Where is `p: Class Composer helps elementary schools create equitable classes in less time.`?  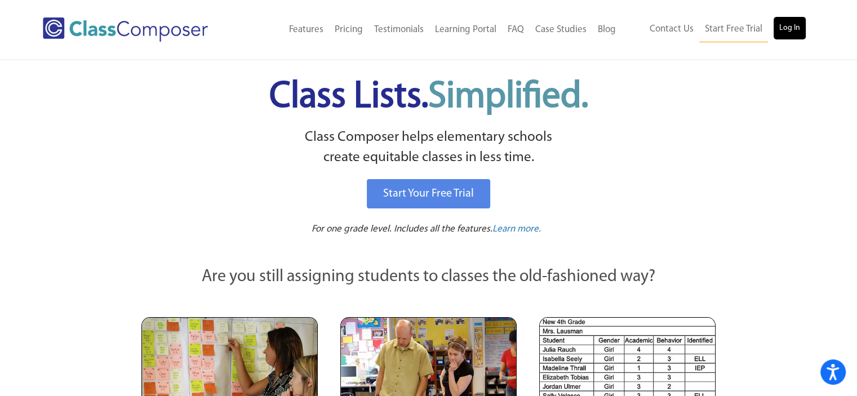
p: Class Composer helps elementary schools create equitable classes in less time. is located at coordinates (429, 148).